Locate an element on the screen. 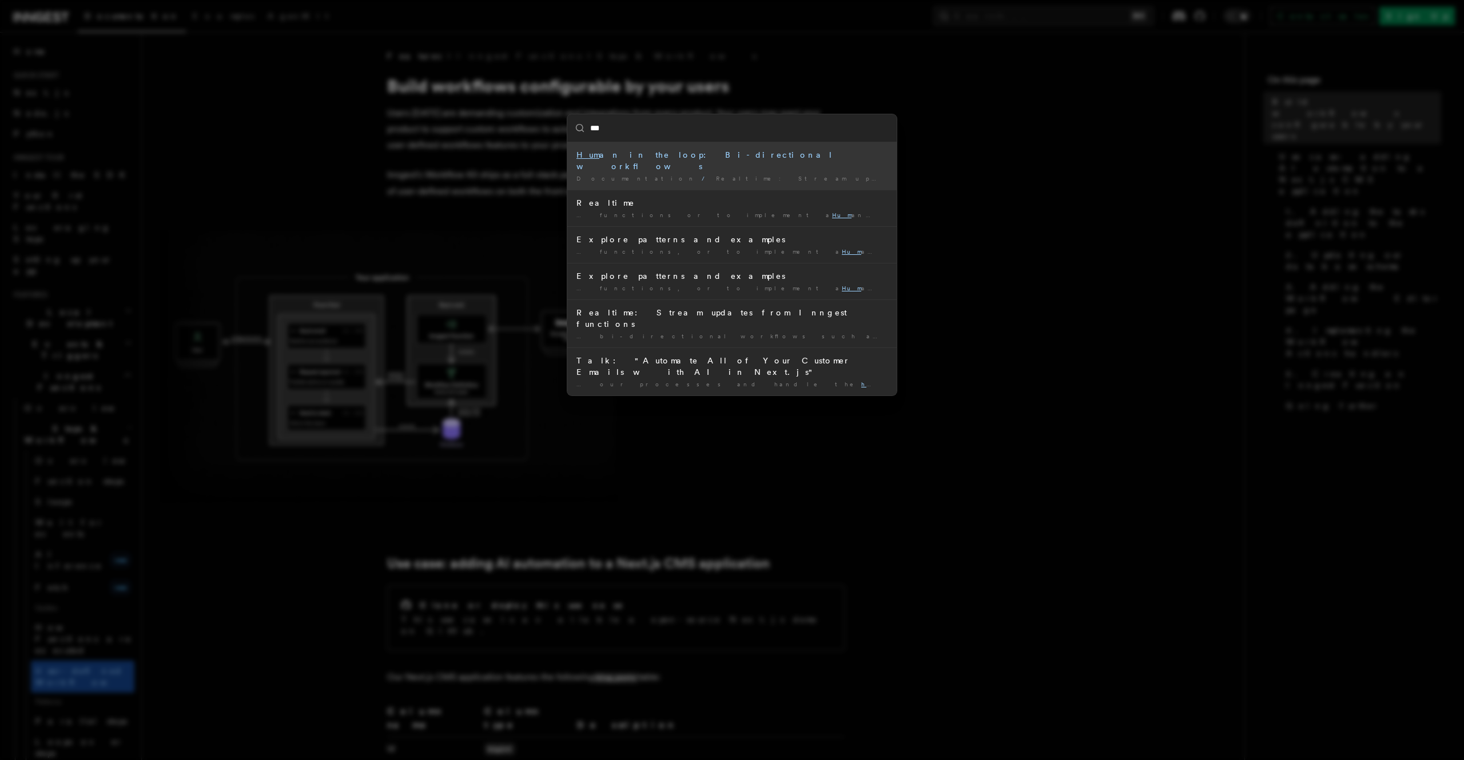 This screenshot has width=1464, height=760. div: … functions or to implement a an in the Loop mechanism. is located at coordinates (732, 215).